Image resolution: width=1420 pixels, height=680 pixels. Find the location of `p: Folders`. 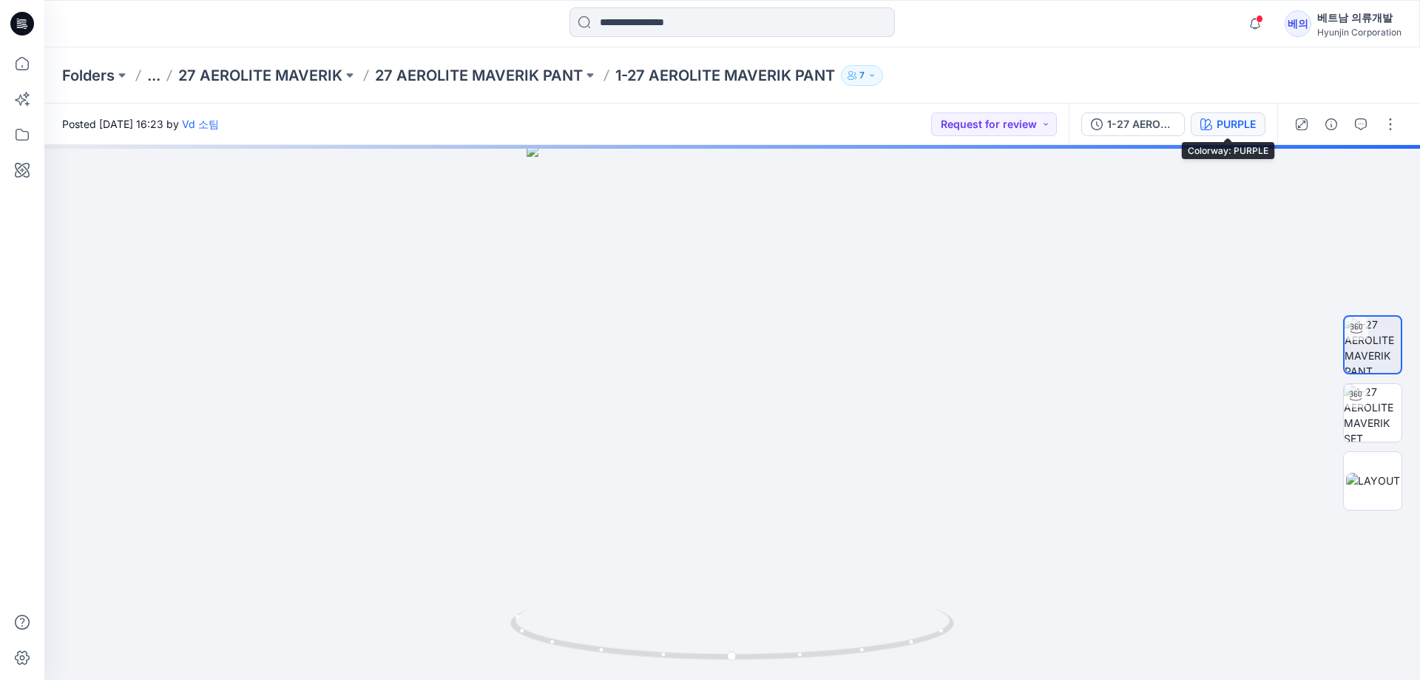

p: Folders is located at coordinates (88, 75).